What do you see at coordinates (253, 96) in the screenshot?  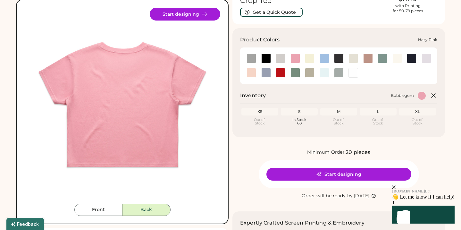 I see `h2: Inventory` at bounding box center [253, 96].